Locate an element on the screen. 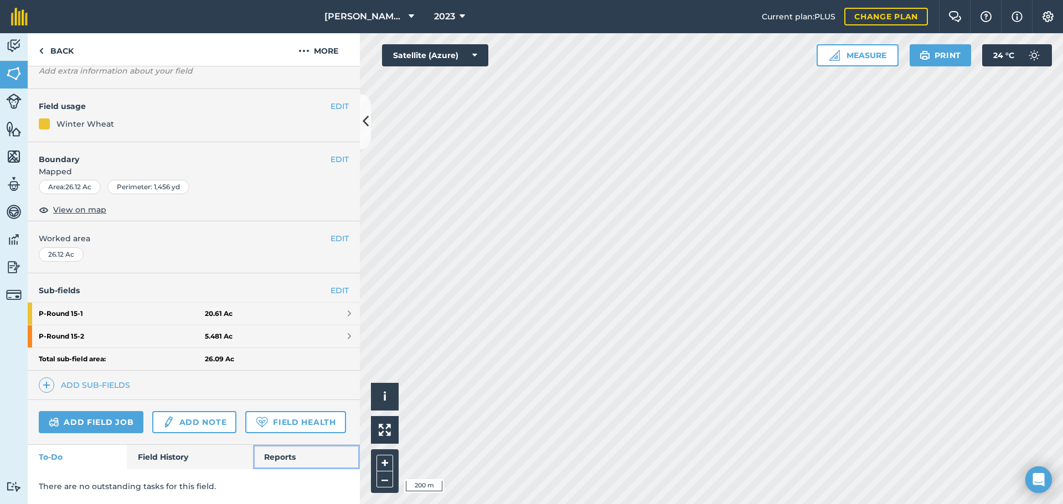 Image resolution: width=1063 pixels, height=504 pixels. strong: 26.09 Ac is located at coordinates (219, 359).